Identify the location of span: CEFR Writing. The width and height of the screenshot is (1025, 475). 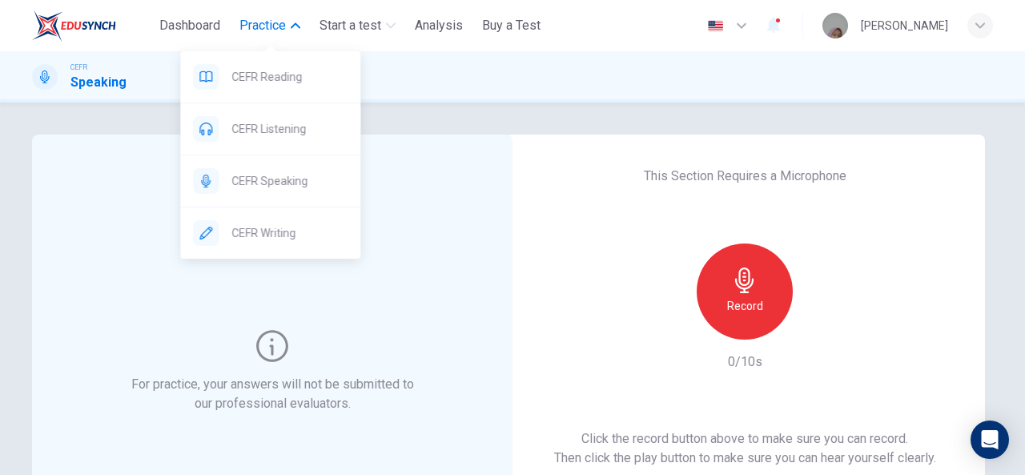
(289, 233).